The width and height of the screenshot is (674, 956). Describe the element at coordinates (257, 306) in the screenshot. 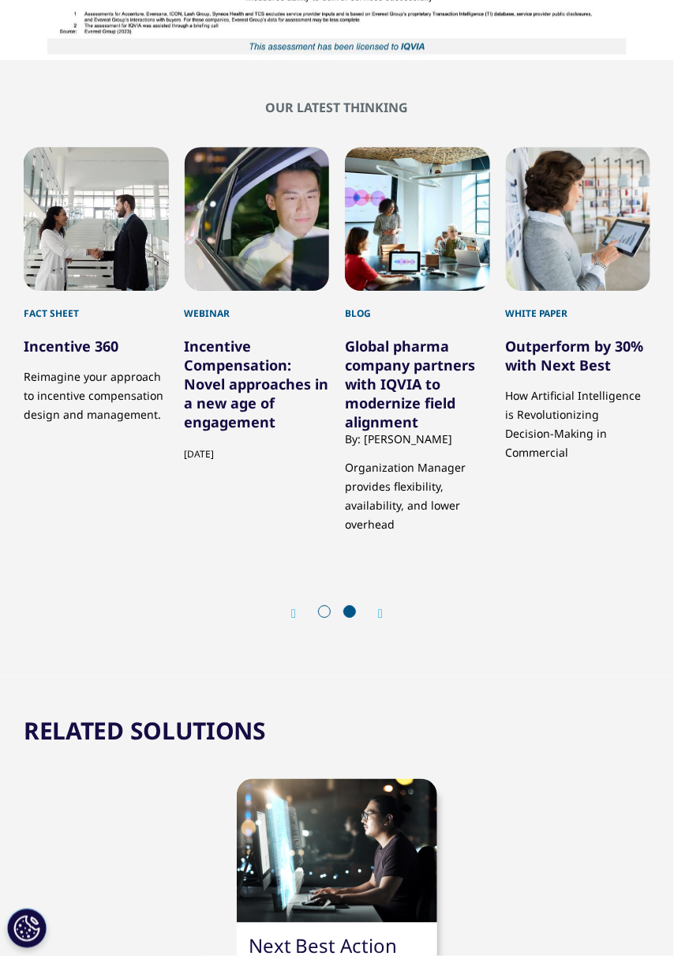

I see `div: Webinar` at that location.